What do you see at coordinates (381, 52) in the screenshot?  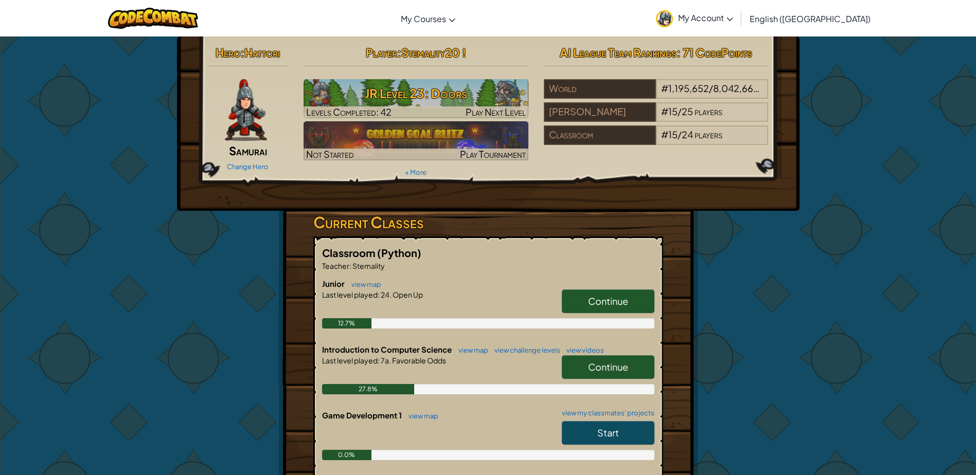 I see `span: Player` at bounding box center [381, 52].